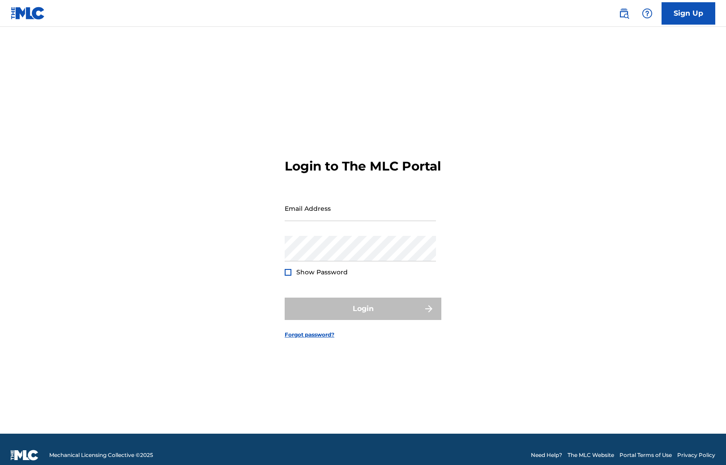 This screenshot has width=726, height=465. I want to click on div: Help, so click(648, 13).